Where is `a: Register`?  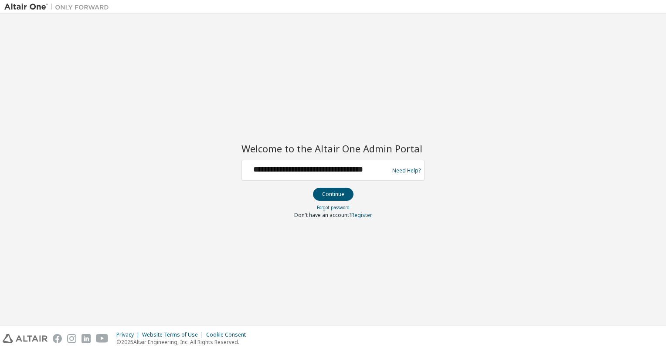 a: Register is located at coordinates (362, 215).